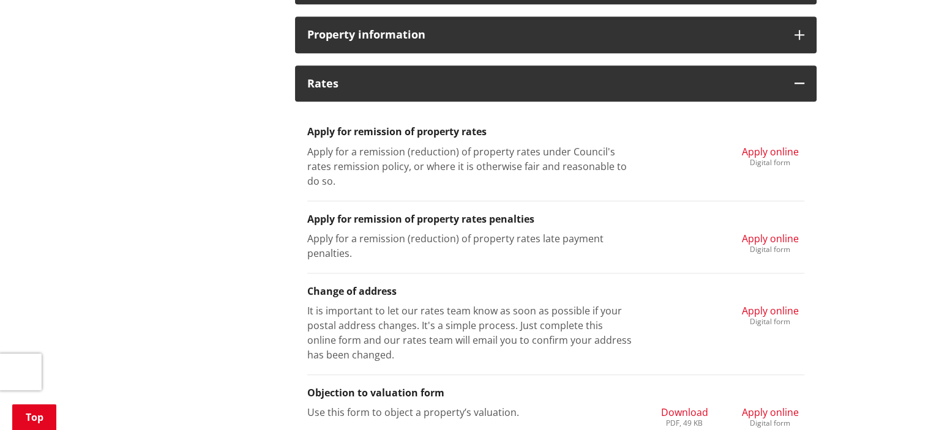 The height and width of the screenshot is (430, 931). I want to click on div: PDF, 49 KB, so click(684, 423).